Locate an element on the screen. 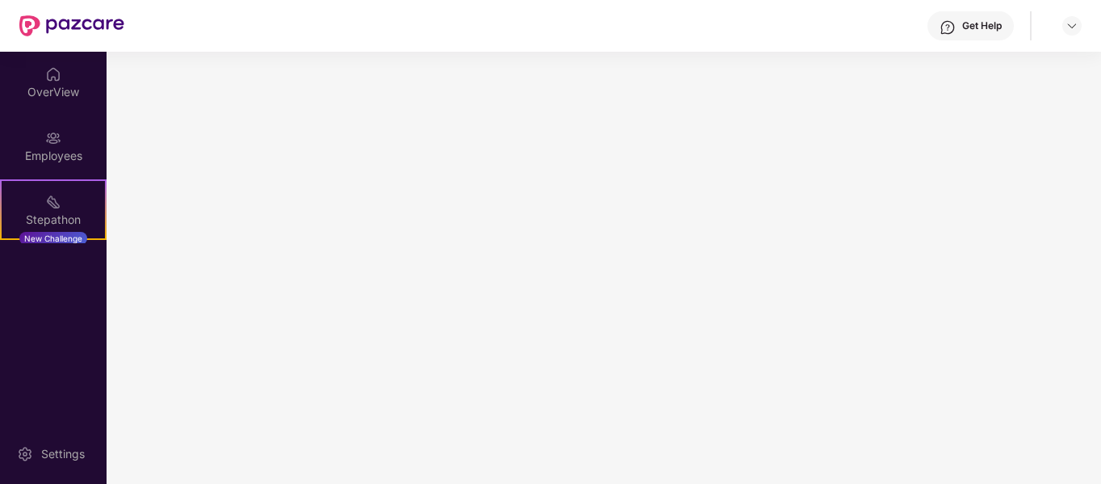 The width and height of the screenshot is (1101, 484). div: Get Help is located at coordinates (982, 26).